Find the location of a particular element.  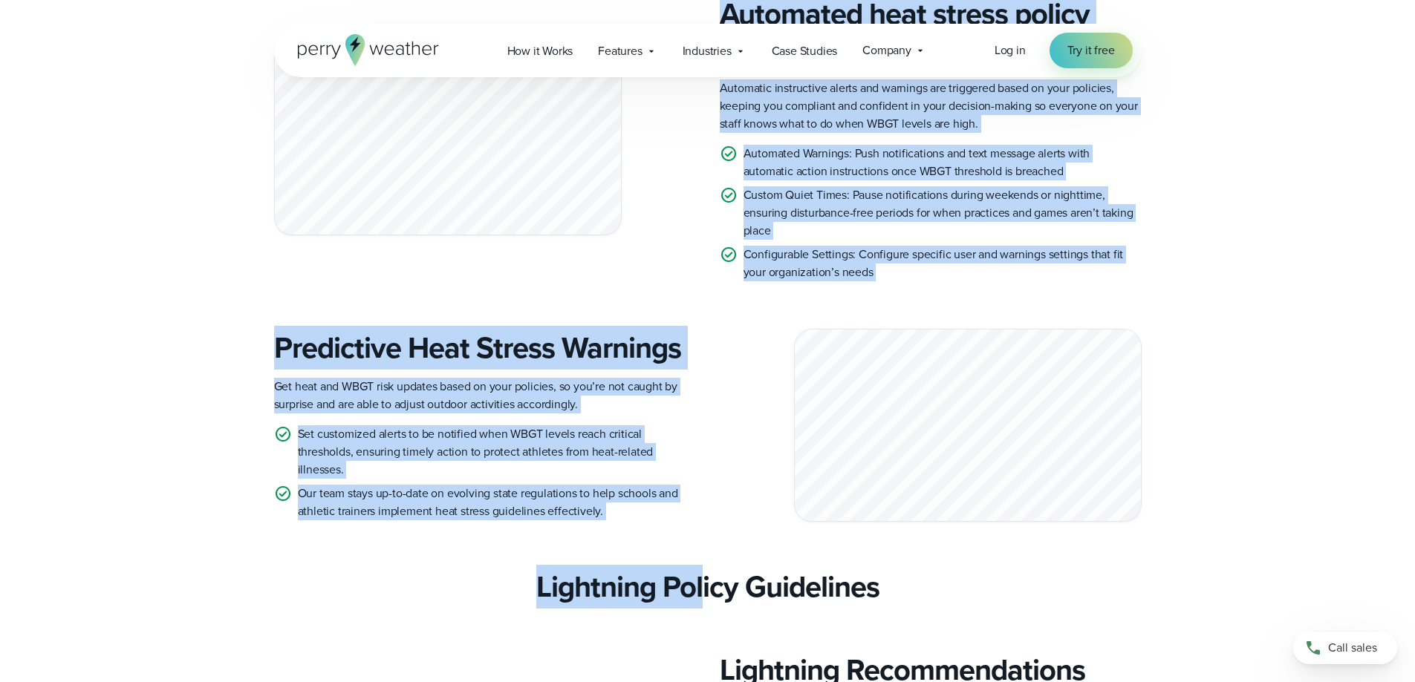

p: Our team stays up-to-date on evolving state regulations to help schools and athletic trainers imp... is located at coordinates (497, 503).